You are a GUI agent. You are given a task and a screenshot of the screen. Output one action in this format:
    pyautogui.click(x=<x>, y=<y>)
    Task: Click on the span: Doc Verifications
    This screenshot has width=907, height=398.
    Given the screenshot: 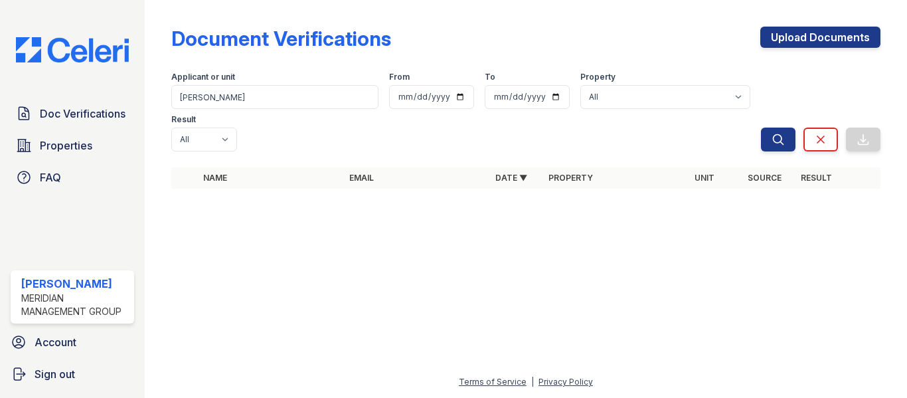 What is the action you would take?
    pyautogui.click(x=82, y=114)
    